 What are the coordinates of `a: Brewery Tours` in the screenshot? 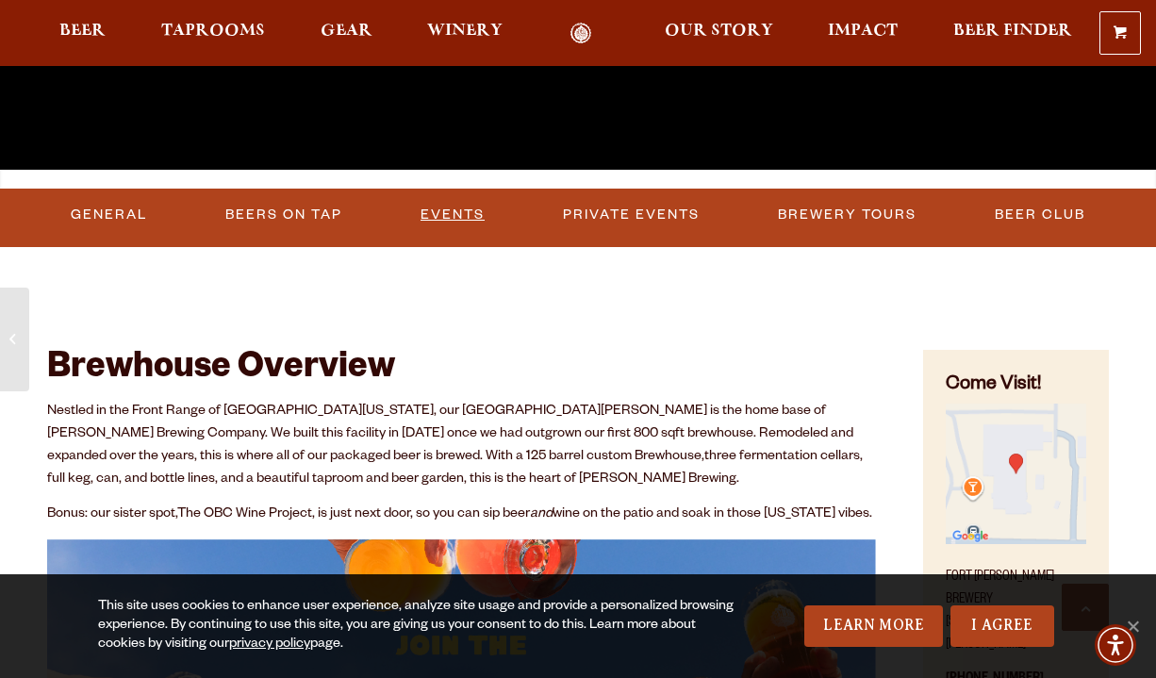 It's located at (846, 215).